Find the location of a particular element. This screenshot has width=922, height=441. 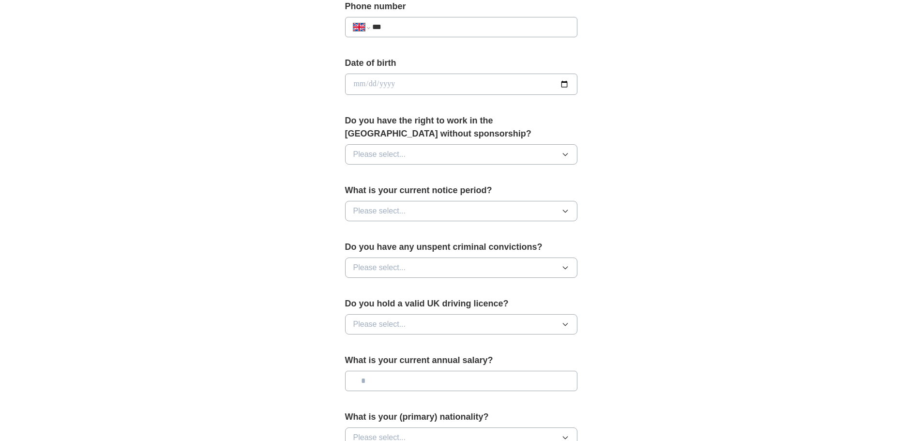

label: Date of birth is located at coordinates (461, 63).